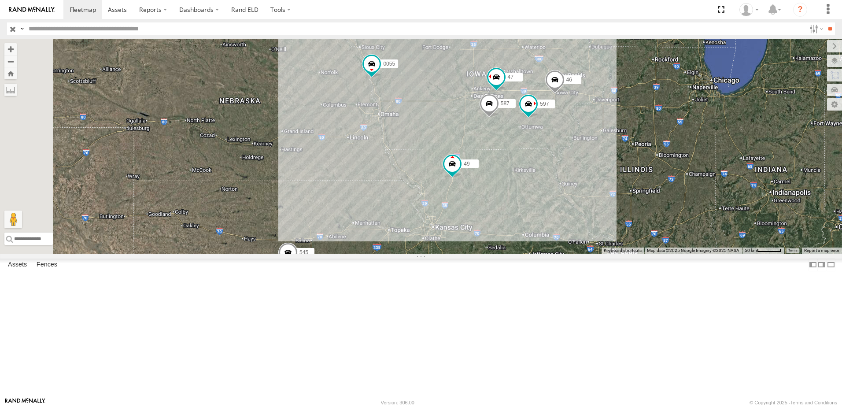 This screenshot has width=842, height=407. I want to click on label: Dock Summary Table to the Right, so click(821, 265).